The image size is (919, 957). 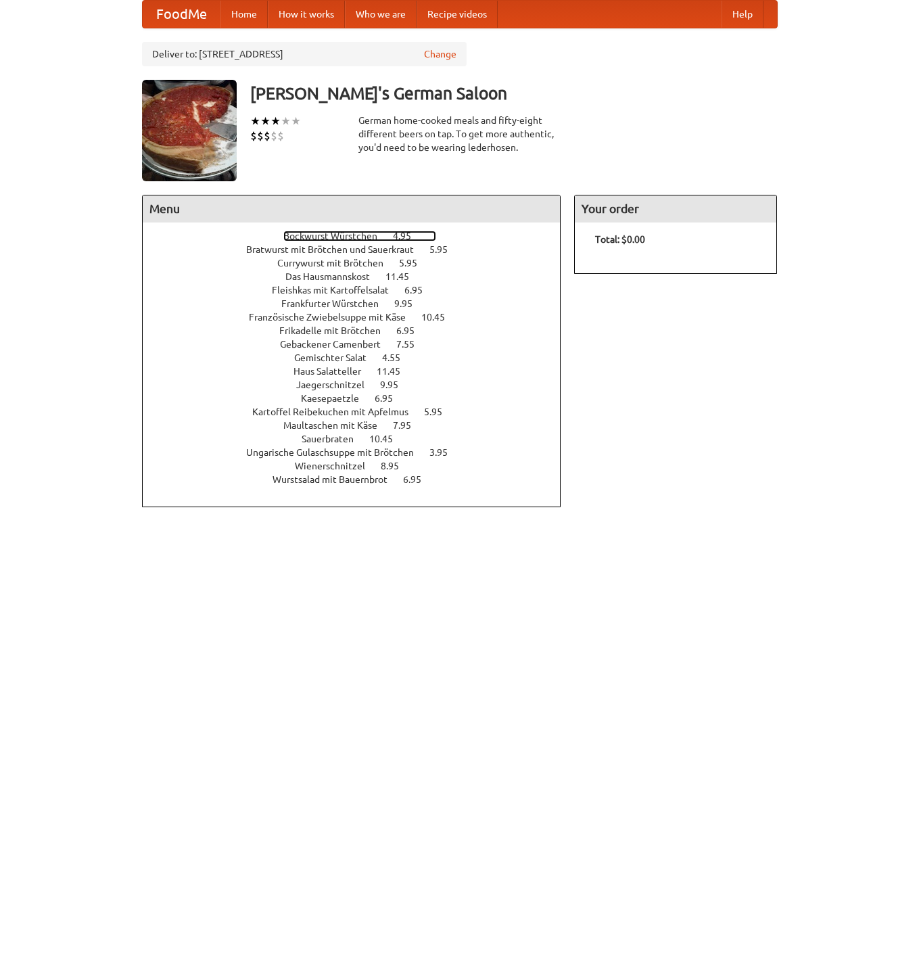 What do you see at coordinates (334, 317) in the screenshot?
I see `span: Französische Zwiebelsuppe mit Käse` at bounding box center [334, 317].